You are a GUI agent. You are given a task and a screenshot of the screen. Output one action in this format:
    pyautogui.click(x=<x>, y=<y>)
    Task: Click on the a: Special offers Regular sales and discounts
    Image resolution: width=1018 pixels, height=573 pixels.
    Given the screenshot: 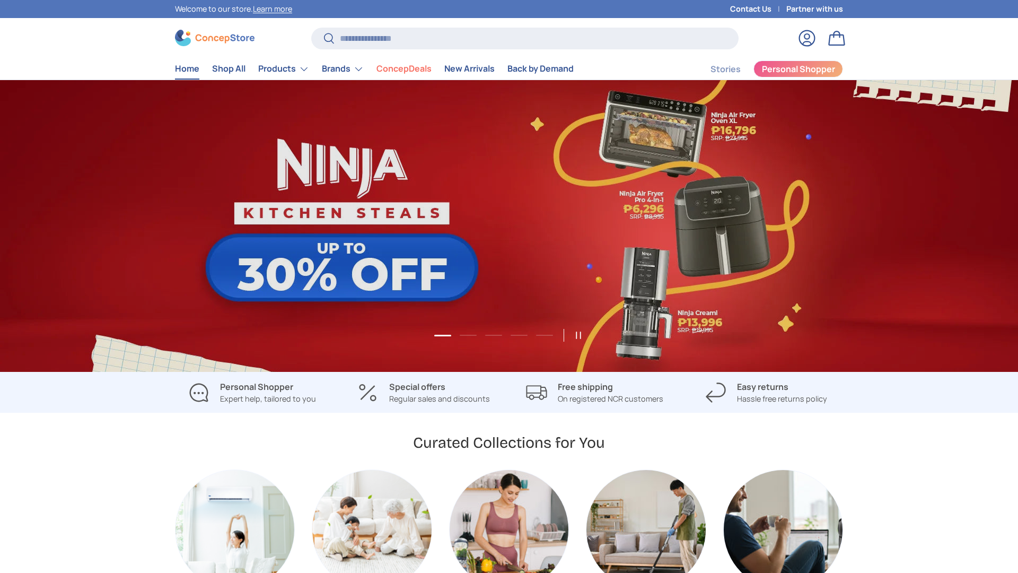 What is the action you would take?
    pyautogui.click(x=423, y=392)
    